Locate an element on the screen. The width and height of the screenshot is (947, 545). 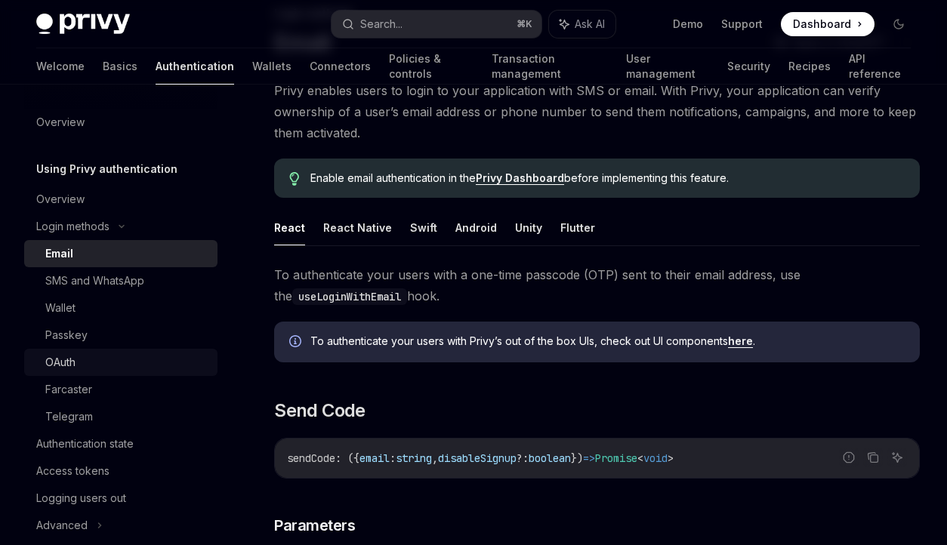
a: Email is located at coordinates (121, 254).